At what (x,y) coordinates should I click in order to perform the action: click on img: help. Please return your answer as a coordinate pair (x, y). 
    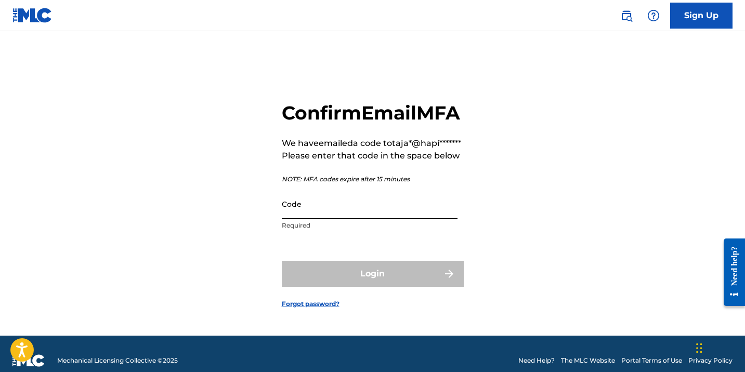
    Looking at the image, I should click on (653, 16).